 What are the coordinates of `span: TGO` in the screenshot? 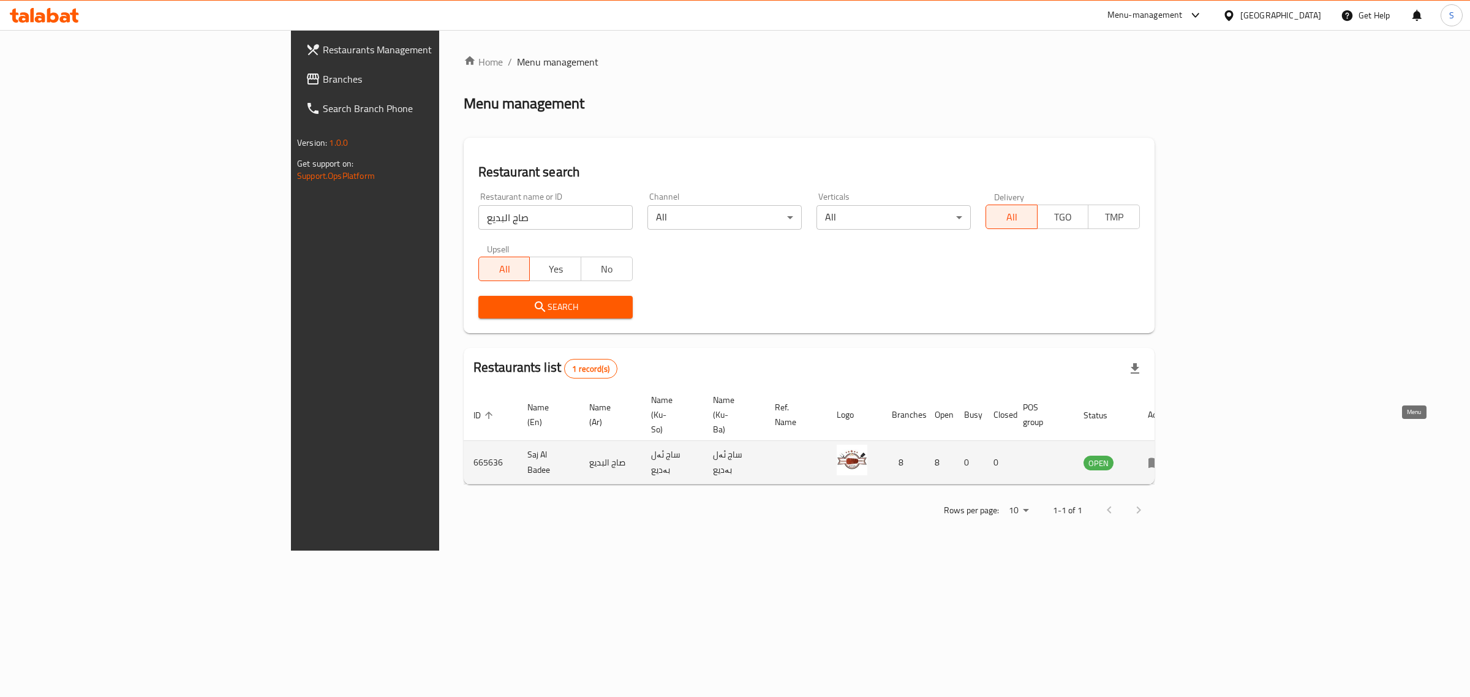 It's located at (1063, 217).